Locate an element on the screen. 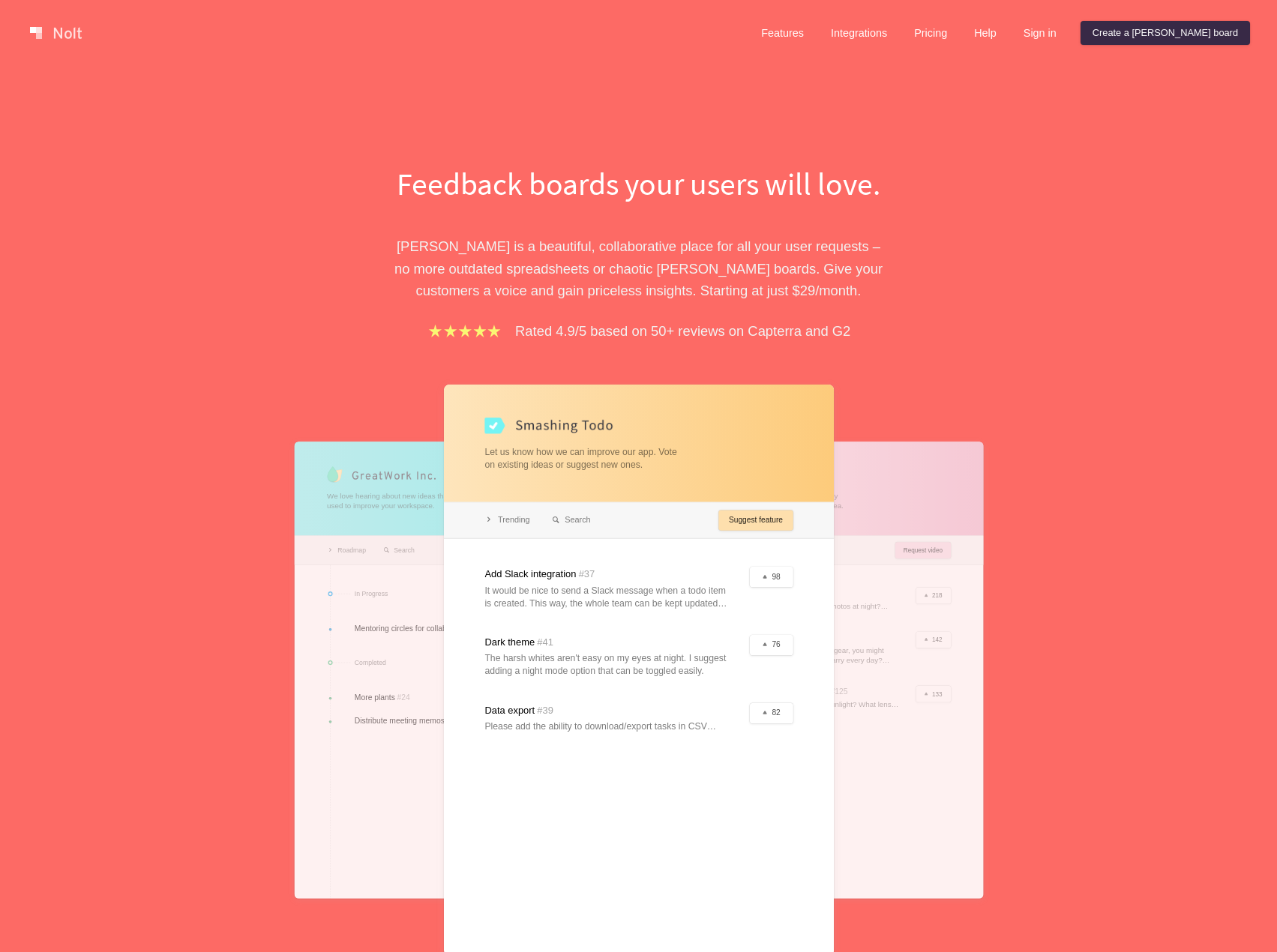 Image resolution: width=1277 pixels, height=952 pixels. a: Help is located at coordinates (985, 33).